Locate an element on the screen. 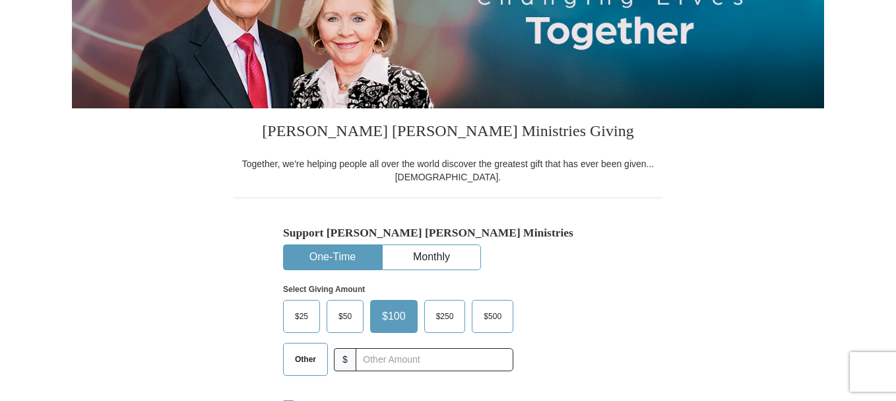 The width and height of the screenshot is (896, 401). button: Monthly is located at coordinates (432, 257).